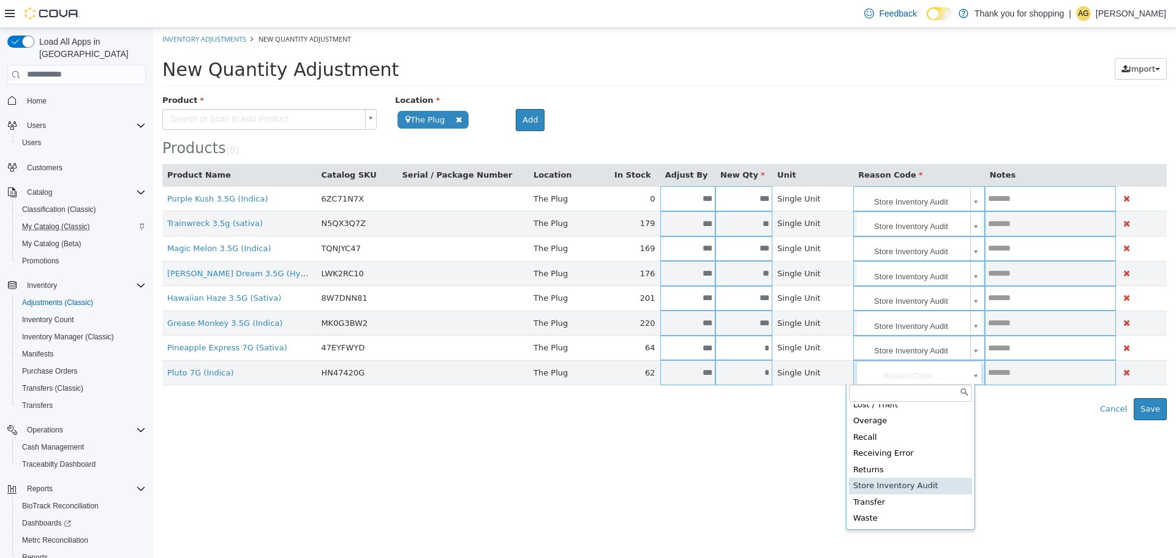 This screenshot has width=1176, height=558. Describe the element at coordinates (757, 490) in the screenshot. I see `div: Waste` at that location.